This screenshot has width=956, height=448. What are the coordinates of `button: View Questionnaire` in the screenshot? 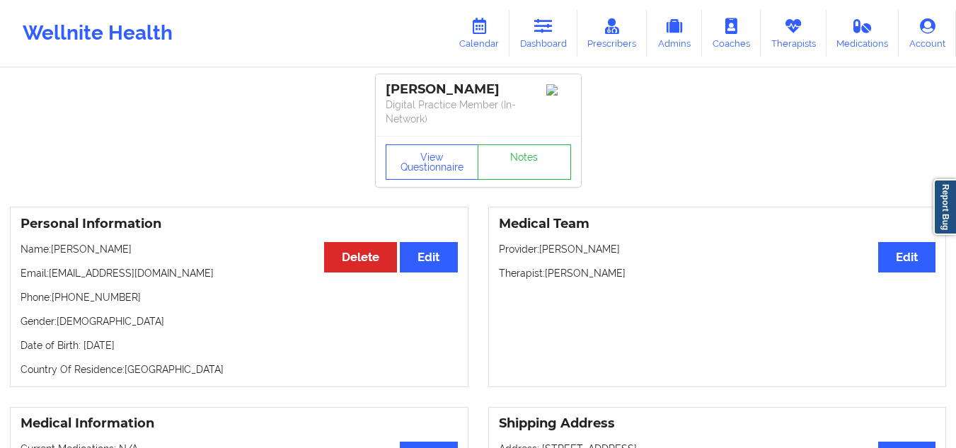 It's located at (432, 162).